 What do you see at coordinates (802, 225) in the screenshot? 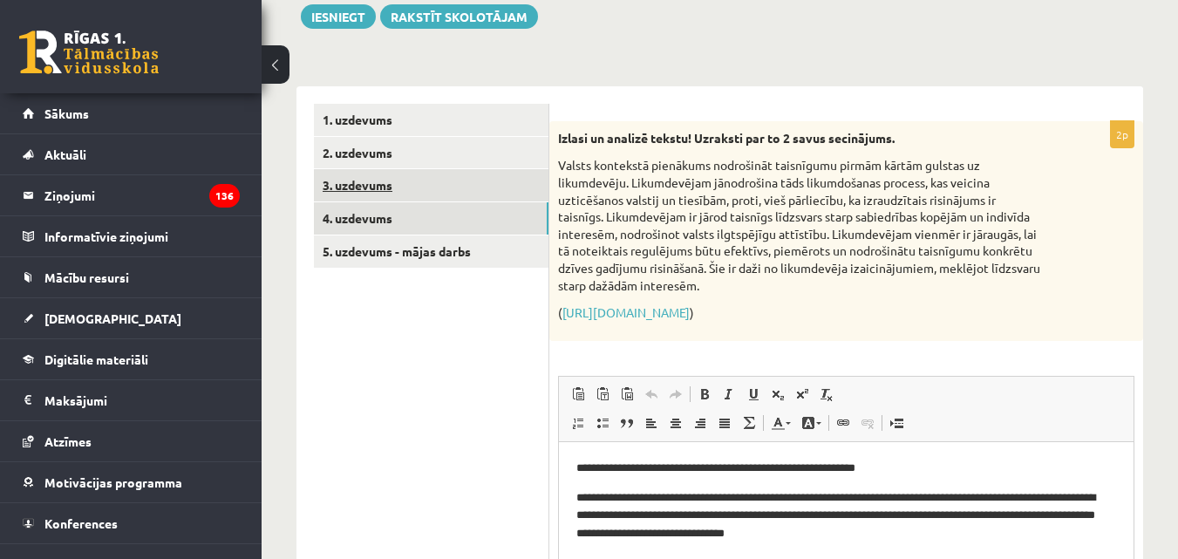
I see `p: Valsts kontekstā pienākums nodrošināt taisnīgumu pirmām kārtām gulstas uz likumdevēju. Likumdevēj...` at bounding box center [802, 225].